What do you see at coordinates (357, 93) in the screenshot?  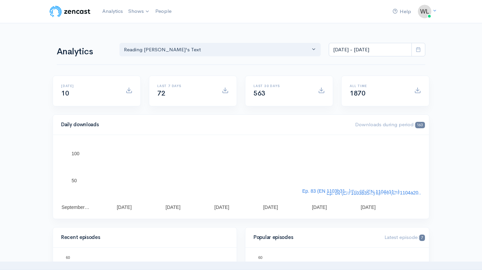 I see `span: 1870` at bounding box center [357, 93].